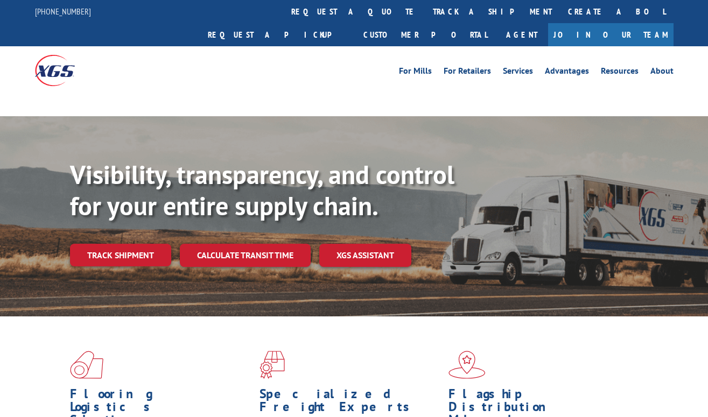 Image resolution: width=708 pixels, height=417 pixels. I want to click on a: XGS ASSISTANT, so click(365, 255).